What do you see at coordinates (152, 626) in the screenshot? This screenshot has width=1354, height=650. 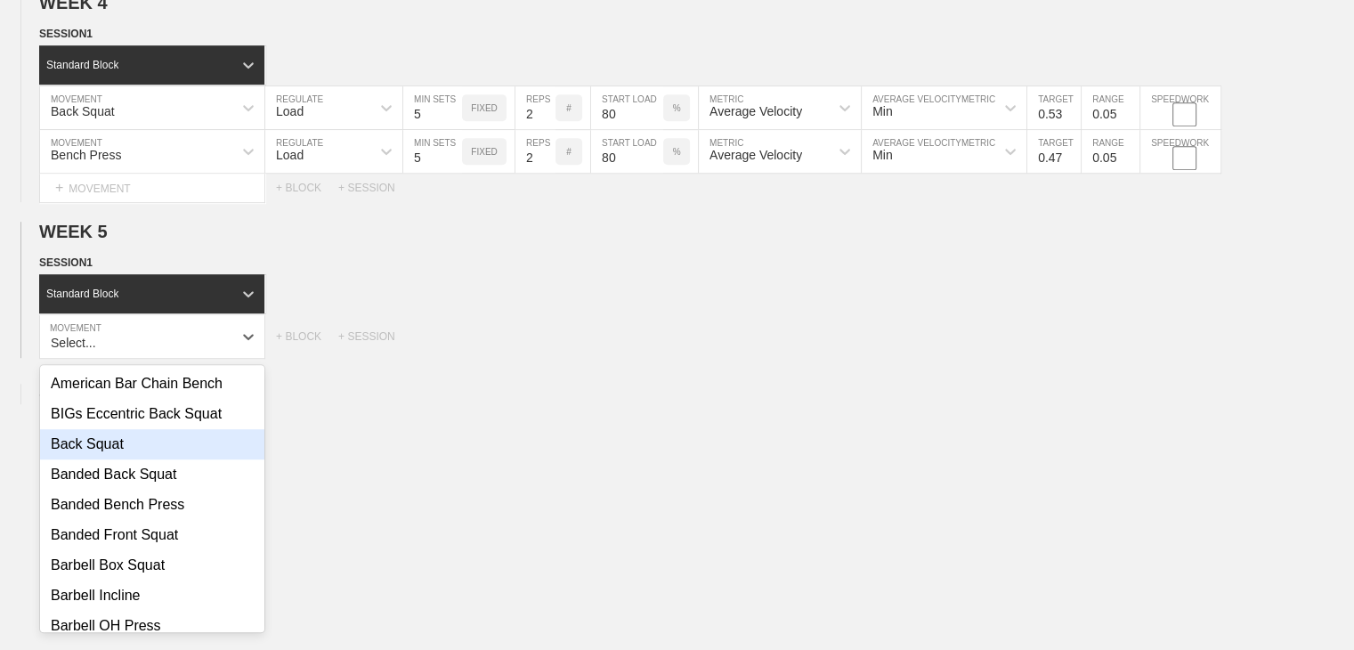 I see `div: Barbell OH Press` at bounding box center [152, 626].